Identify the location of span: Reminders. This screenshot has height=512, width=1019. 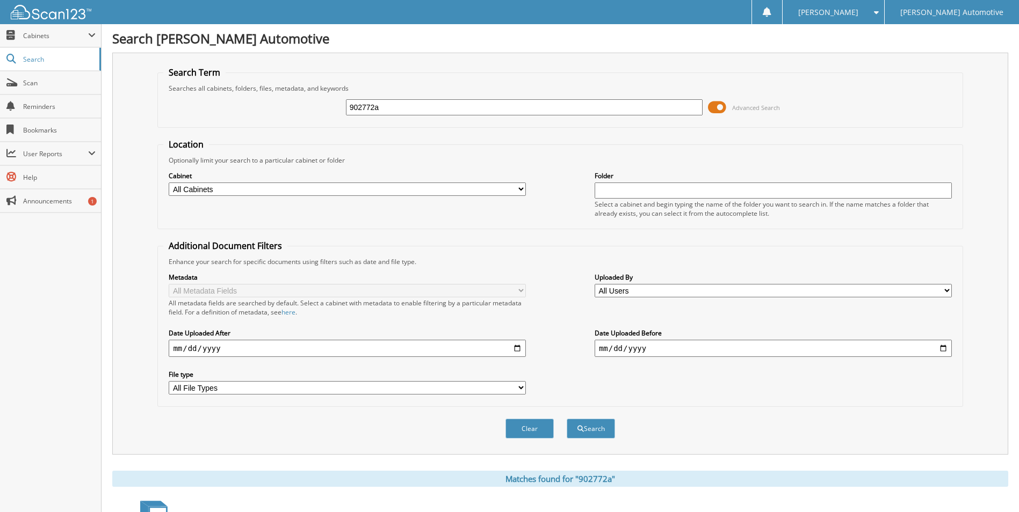
(59, 106).